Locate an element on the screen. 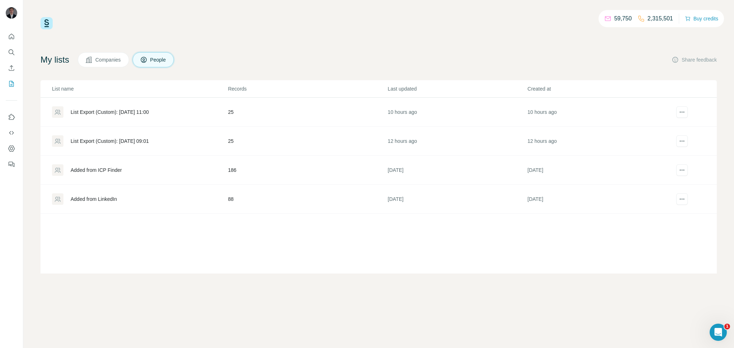 This screenshot has width=734, height=348. td: 186 is located at coordinates (307, 170).